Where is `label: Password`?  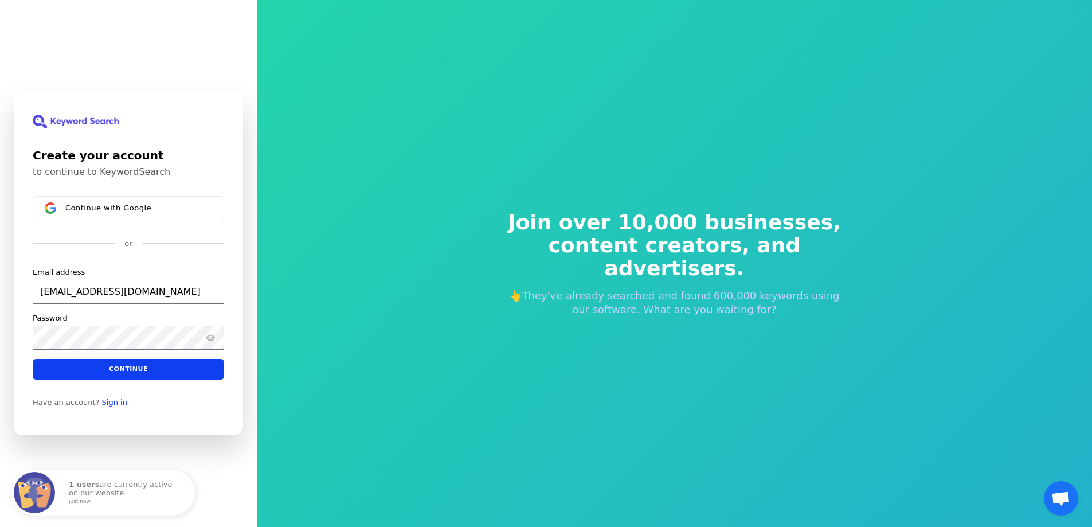
label: Password is located at coordinates (50, 317).